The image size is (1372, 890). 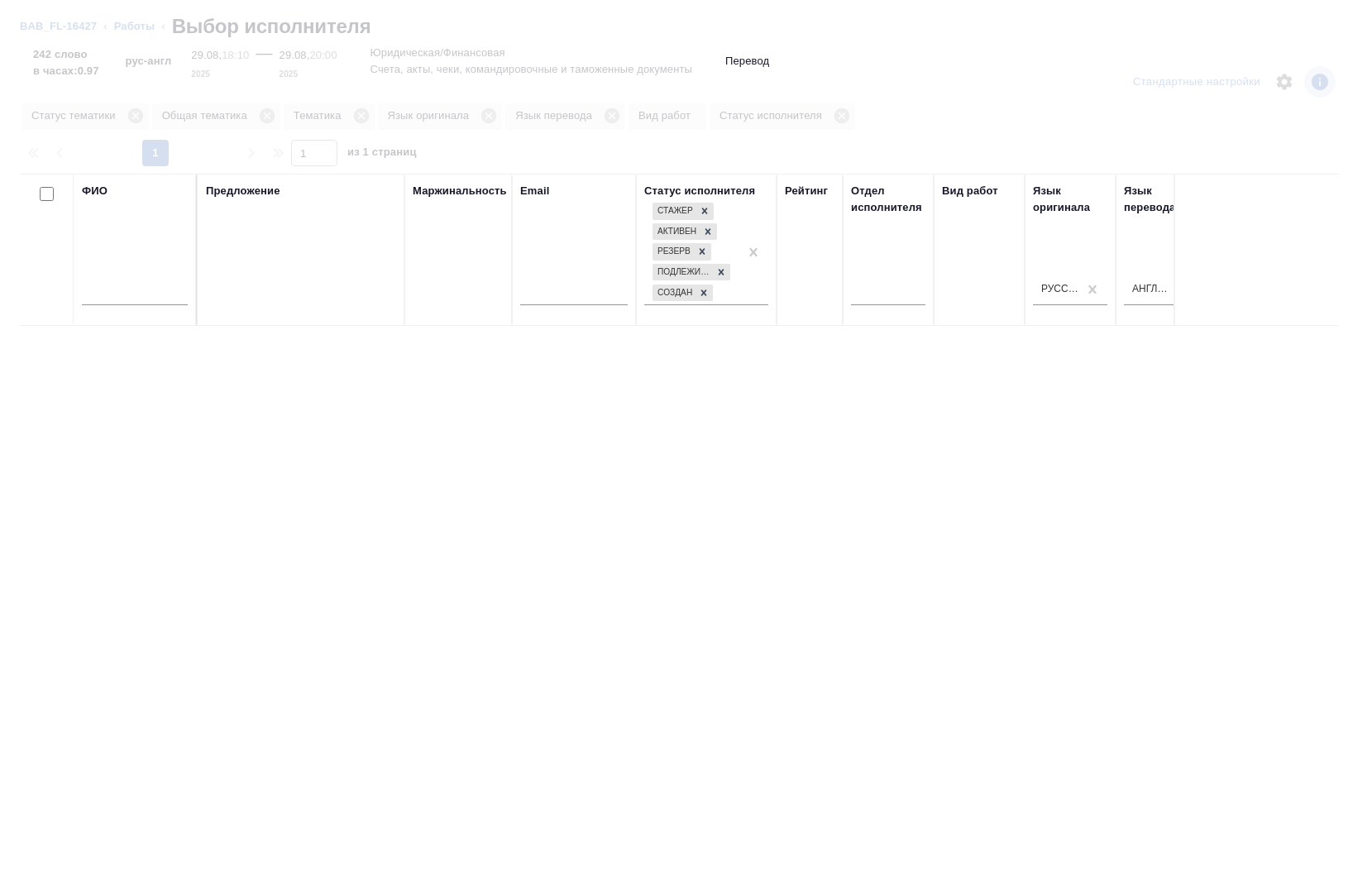 I want to click on div: Язык оригинала, so click(x=1070, y=200).